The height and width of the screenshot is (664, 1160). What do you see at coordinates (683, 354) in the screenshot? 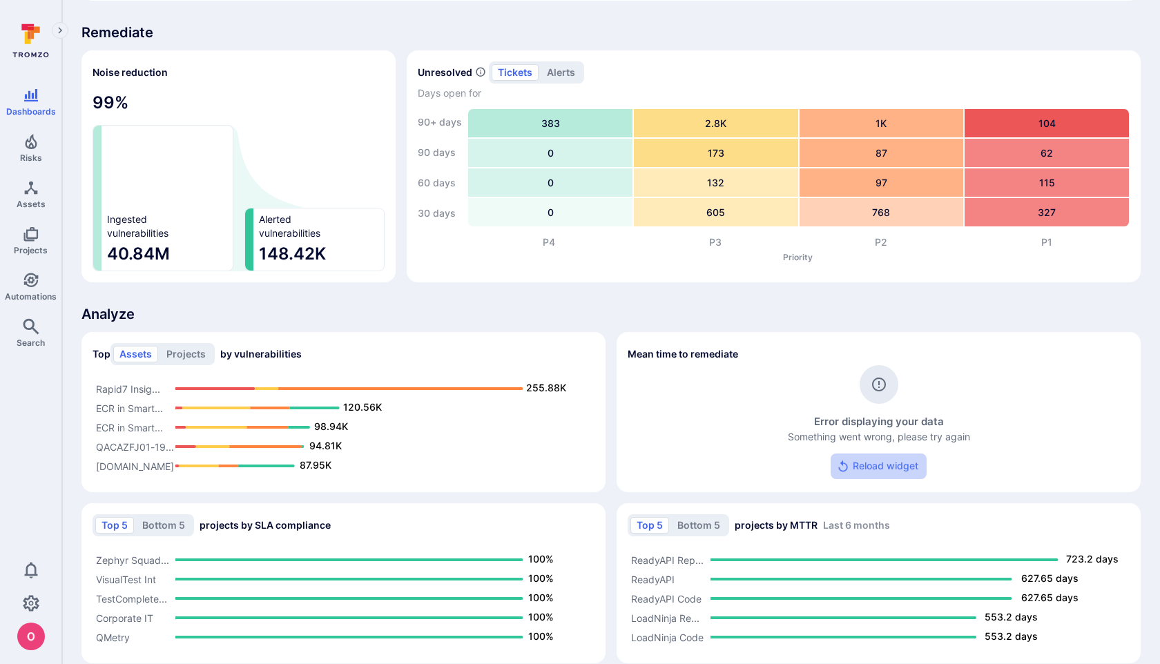
I see `span: Mean time to remediate` at bounding box center [683, 354].